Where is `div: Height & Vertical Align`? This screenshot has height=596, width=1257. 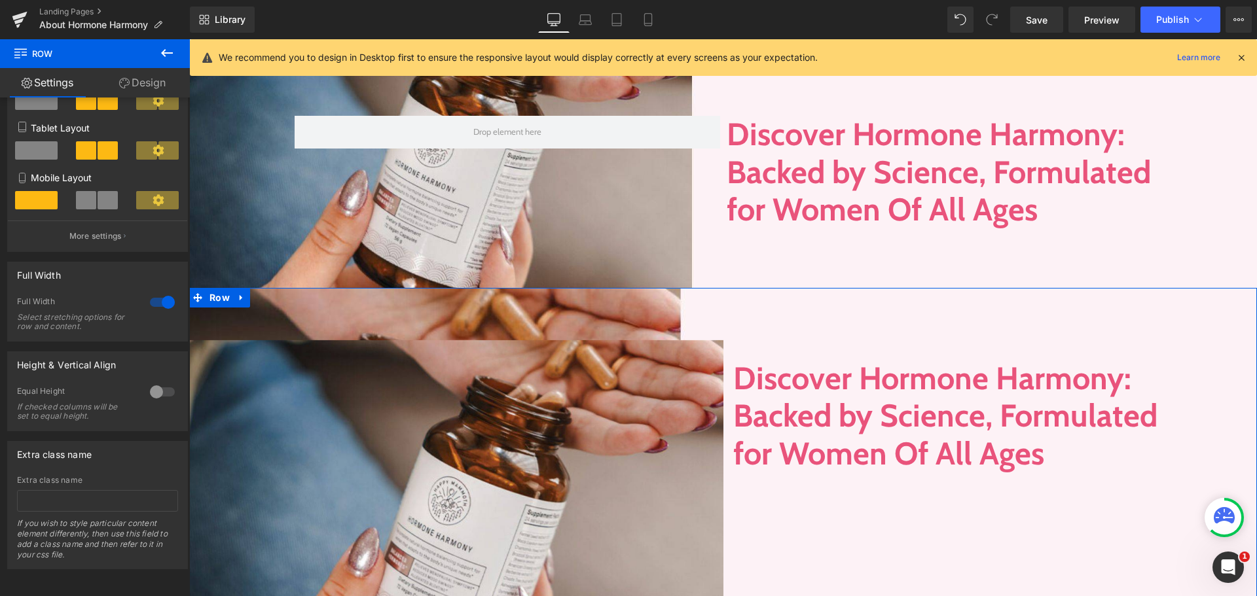
div: Height & Vertical Align is located at coordinates (66, 361).